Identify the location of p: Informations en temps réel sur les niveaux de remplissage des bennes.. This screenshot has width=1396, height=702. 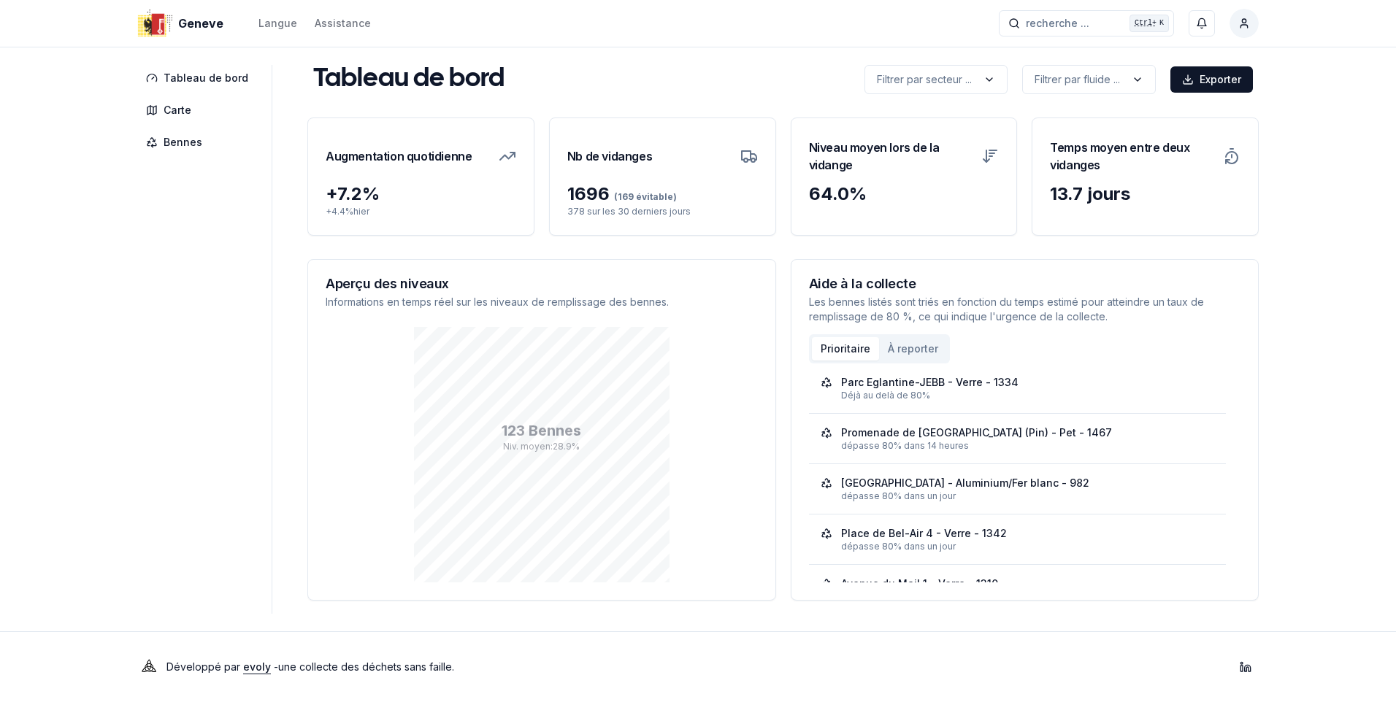
(542, 302).